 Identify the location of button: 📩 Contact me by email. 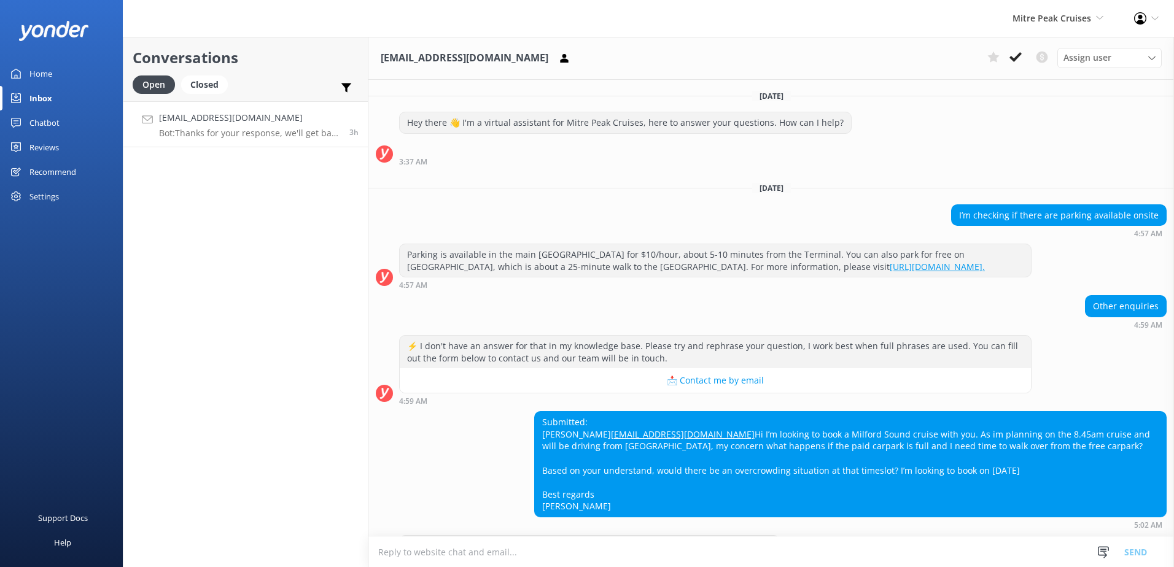
(715, 381).